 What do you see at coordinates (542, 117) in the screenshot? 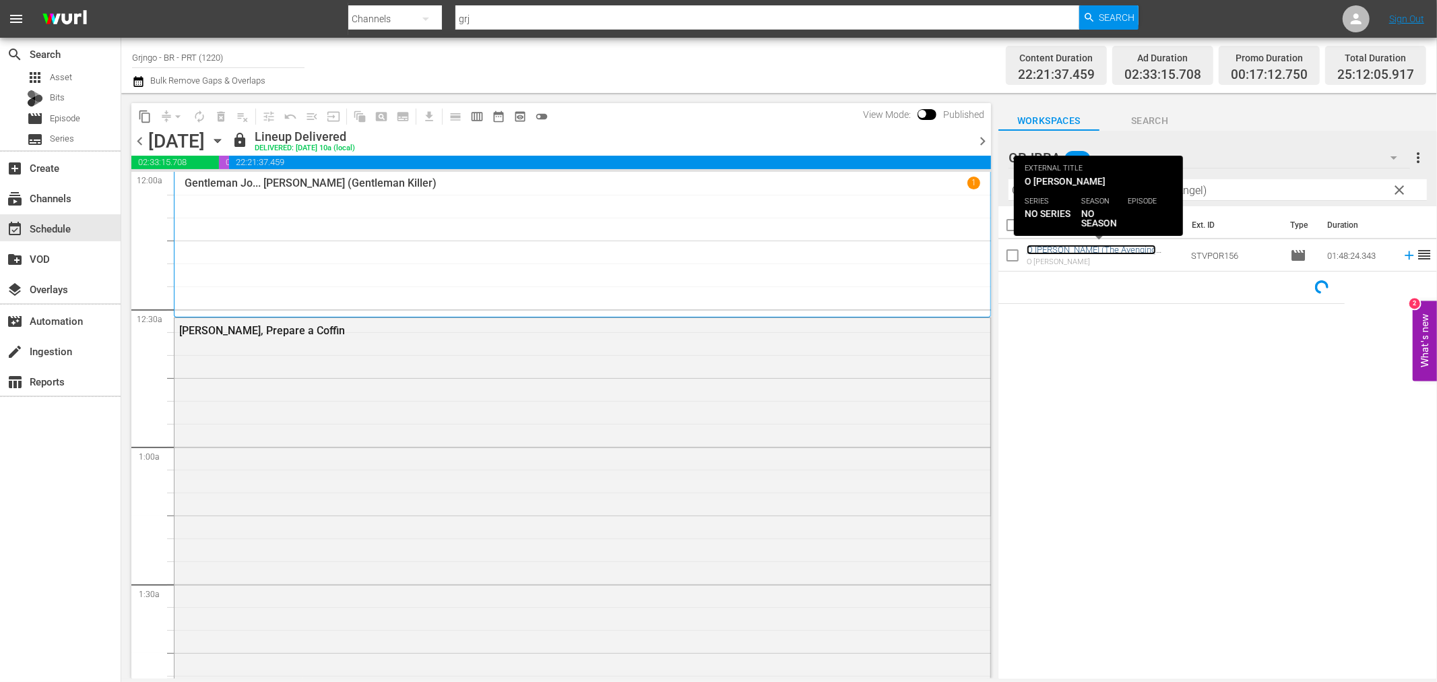
I see `span: 24 hours Lineup View is OFF` at bounding box center [542, 117].